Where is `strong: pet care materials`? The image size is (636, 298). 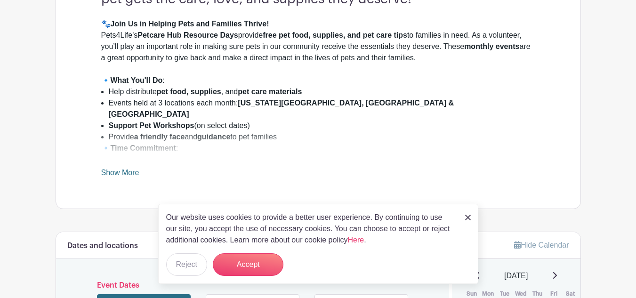 strong: pet care materials is located at coordinates (270, 91).